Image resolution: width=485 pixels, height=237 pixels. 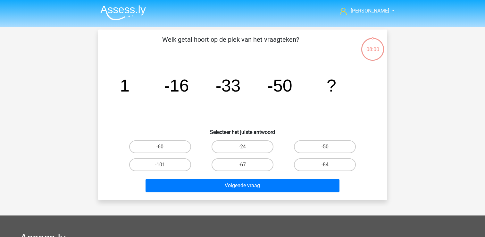 I want to click on h6: Selecteer het juiste antwoord, so click(x=243, y=129).